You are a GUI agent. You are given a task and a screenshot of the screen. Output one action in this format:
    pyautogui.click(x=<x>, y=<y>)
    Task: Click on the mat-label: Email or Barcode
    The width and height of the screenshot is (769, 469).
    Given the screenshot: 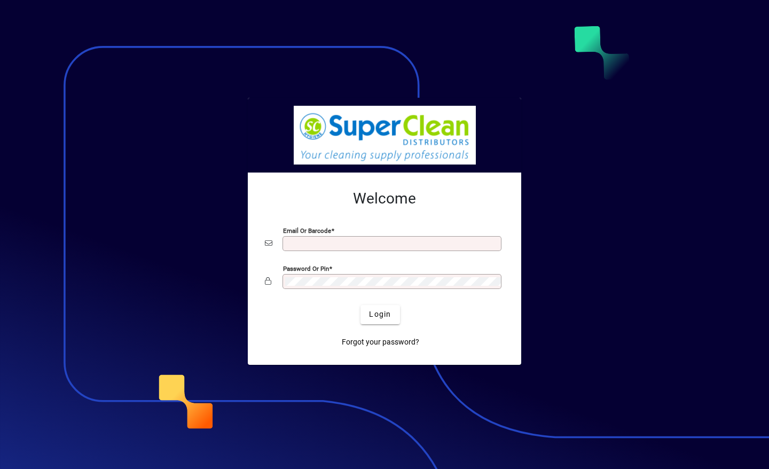 What is the action you would take?
    pyautogui.click(x=307, y=230)
    